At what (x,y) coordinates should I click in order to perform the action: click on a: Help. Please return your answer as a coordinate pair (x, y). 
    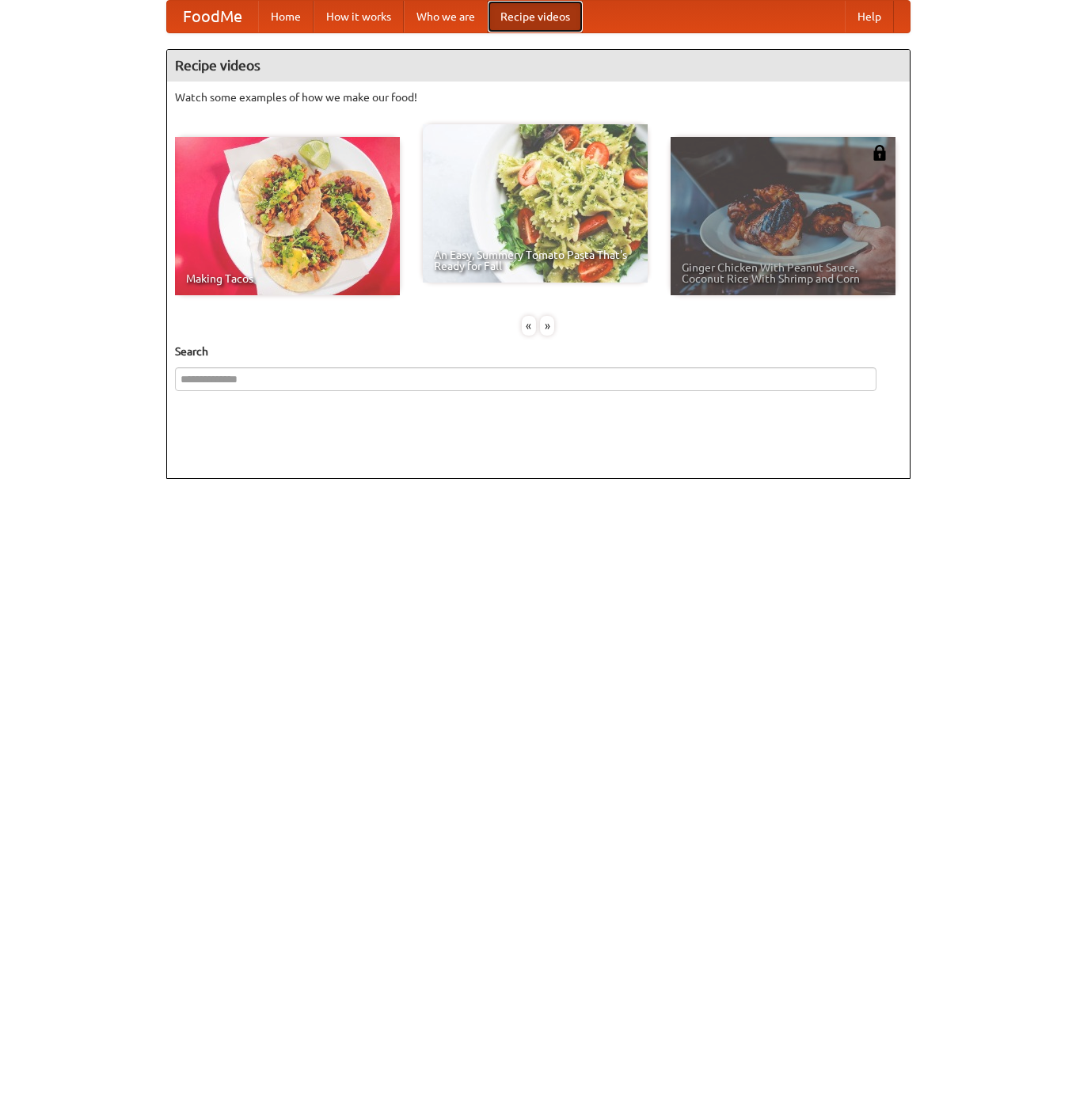
    Looking at the image, I should click on (869, 16).